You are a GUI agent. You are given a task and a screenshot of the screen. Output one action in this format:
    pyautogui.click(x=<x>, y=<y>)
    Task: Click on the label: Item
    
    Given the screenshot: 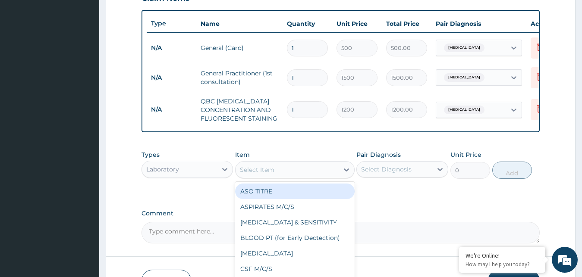 What is the action you would take?
    pyautogui.click(x=242, y=155)
    